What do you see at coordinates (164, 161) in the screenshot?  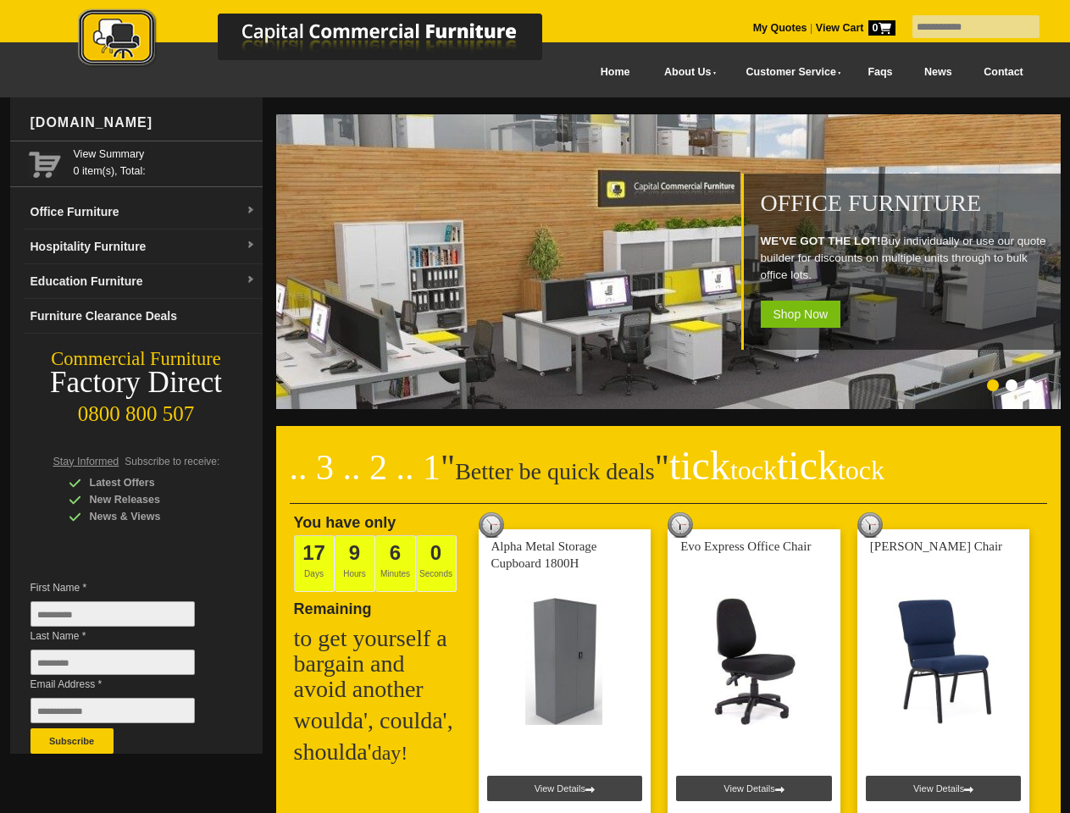 I see `span: 0 item(s), Total:` at bounding box center [164, 161].